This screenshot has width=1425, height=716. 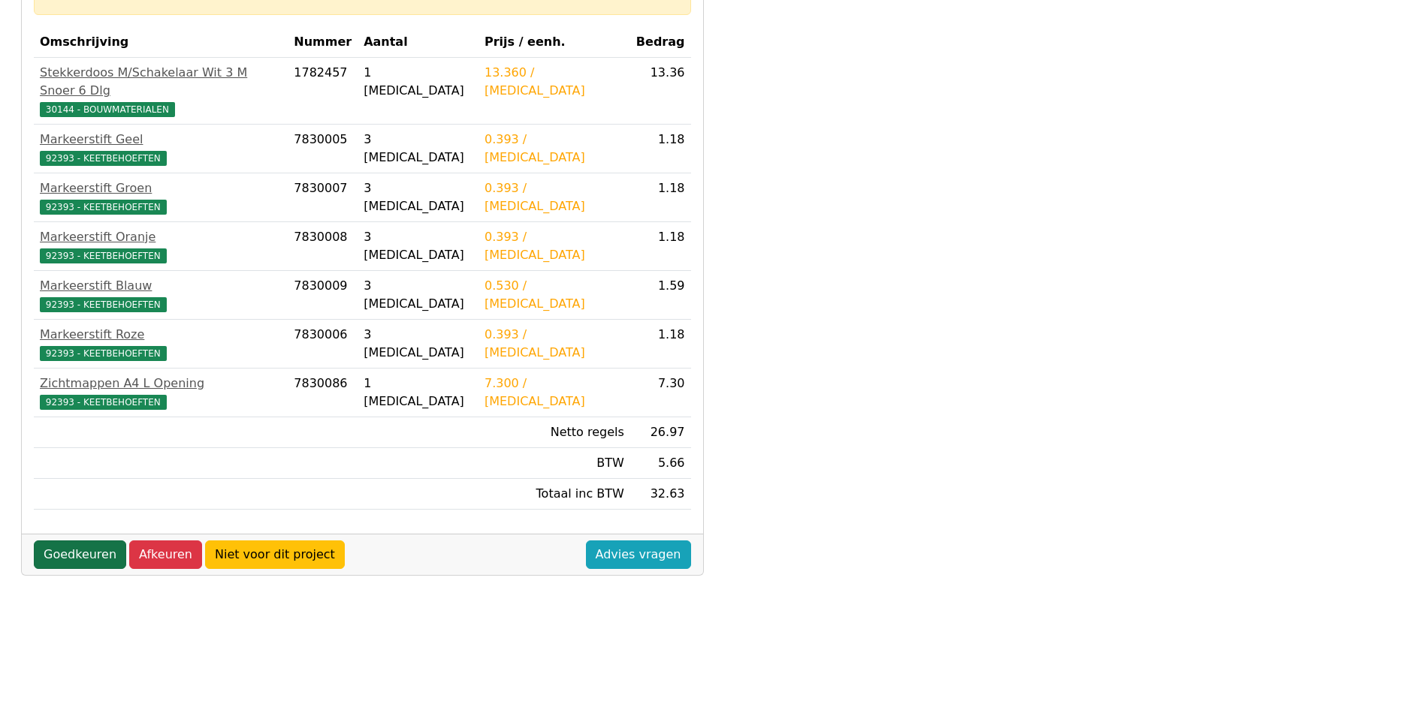 What do you see at coordinates (161, 384) in the screenshot?
I see `div: Zichtmappen A4 L Opening` at bounding box center [161, 384].